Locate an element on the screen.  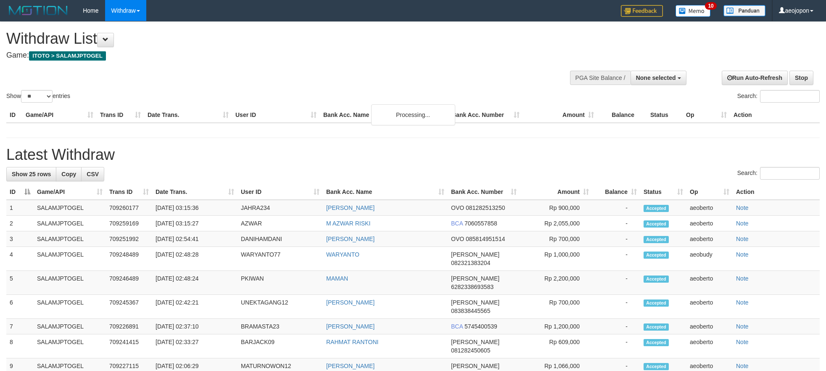
th: Bank Acc. Name is located at coordinates (384, 115).